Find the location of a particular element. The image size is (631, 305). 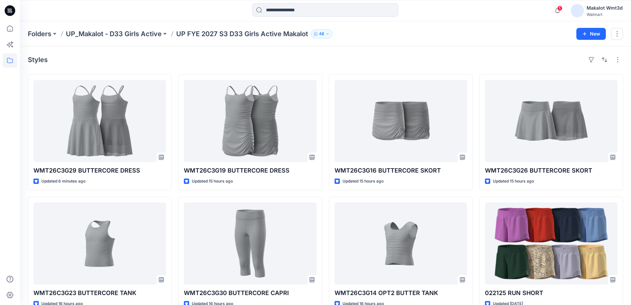

div: Walmart is located at coordinates (605, 14).